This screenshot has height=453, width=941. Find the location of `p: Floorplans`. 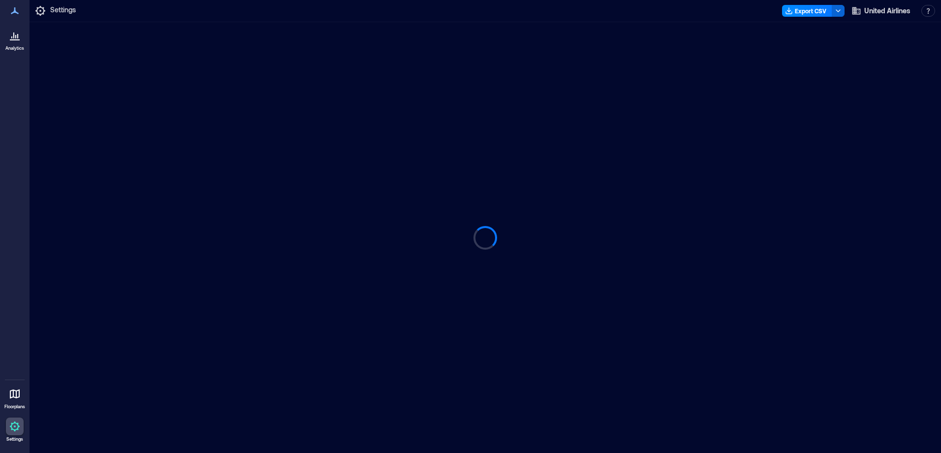

p: Floorplans is located at coordinates (15, 406).